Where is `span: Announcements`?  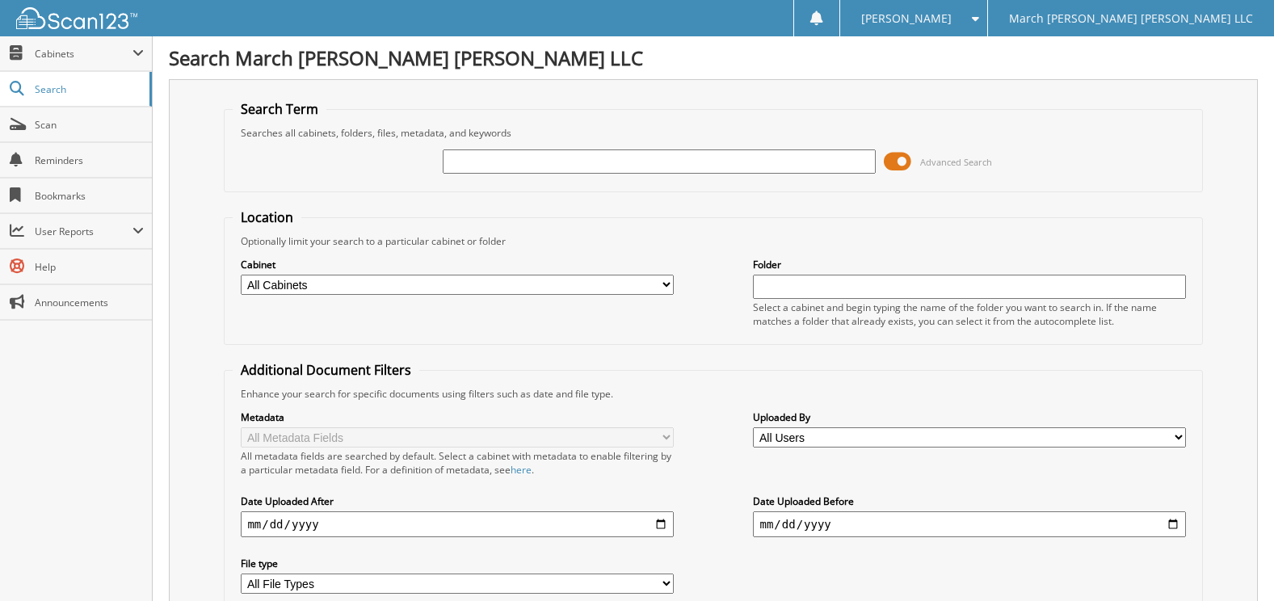 span: Announcements is located at coordinates (89, 302).